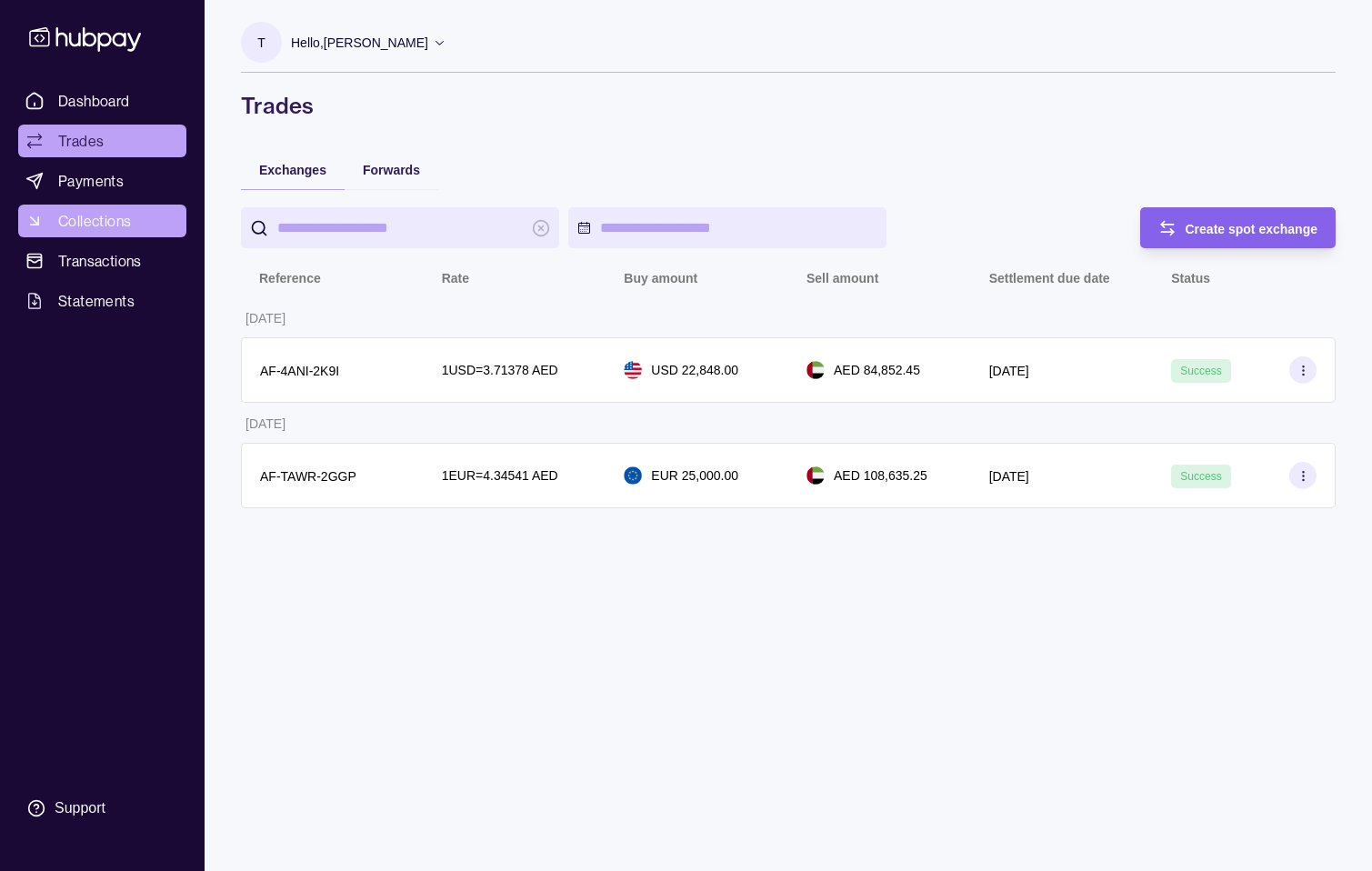 The image size is (1372, 871). What do you see at coordinates (102, 301) in the screenshot?
I see `a: Statements` at bounding box center [102, 301].